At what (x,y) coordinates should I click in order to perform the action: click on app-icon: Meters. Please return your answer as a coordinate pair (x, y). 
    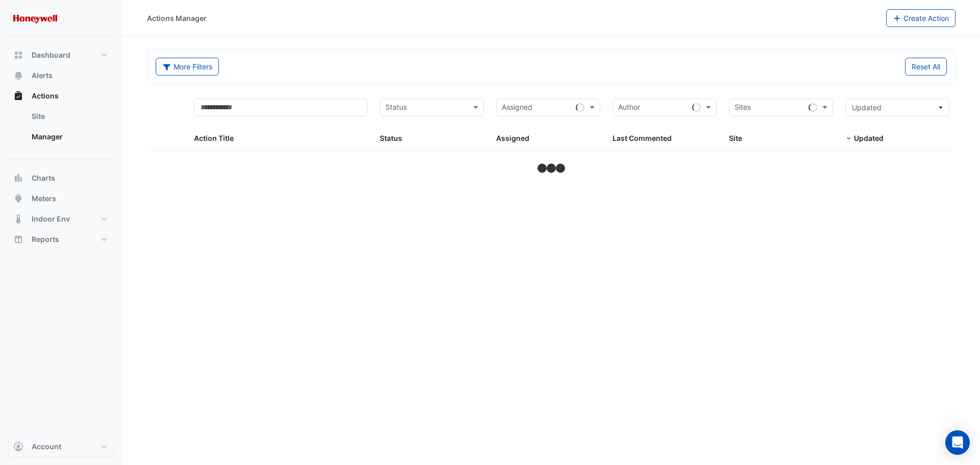
    Looking at the image, I should click on (18, 198).